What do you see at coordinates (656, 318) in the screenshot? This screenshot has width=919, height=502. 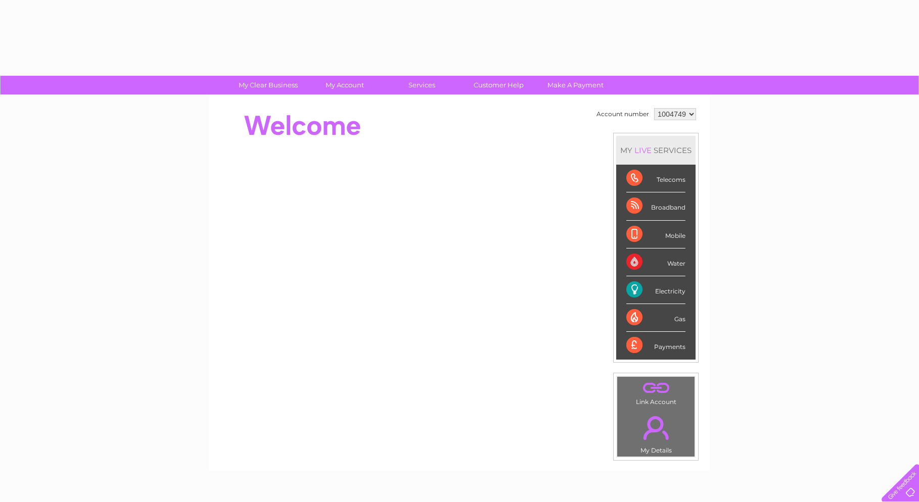 I see `div: Gas` at bounding box center [656, 318].